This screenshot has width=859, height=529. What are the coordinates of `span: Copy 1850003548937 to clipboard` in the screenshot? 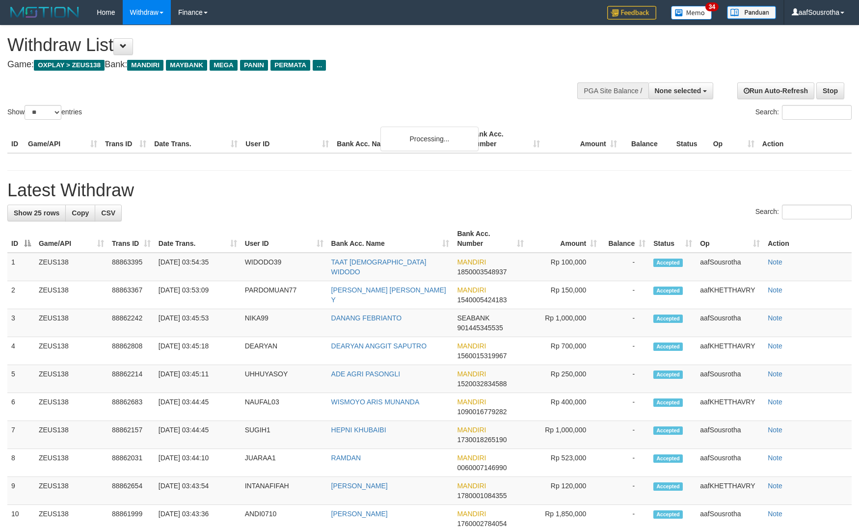 It's located at (482, 272).